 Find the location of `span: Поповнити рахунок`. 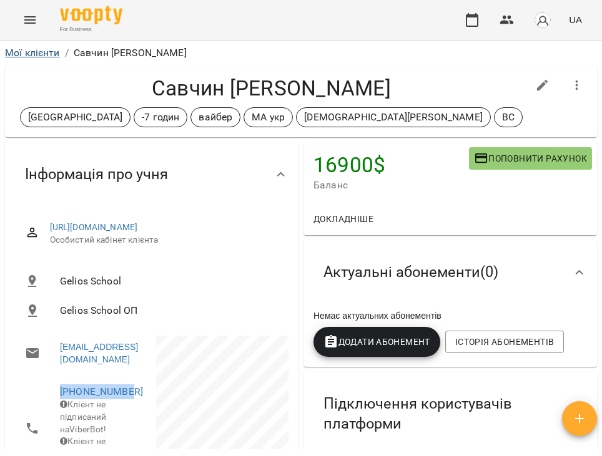

span: Поповнити рахунок is located at coordinates (530, 159).